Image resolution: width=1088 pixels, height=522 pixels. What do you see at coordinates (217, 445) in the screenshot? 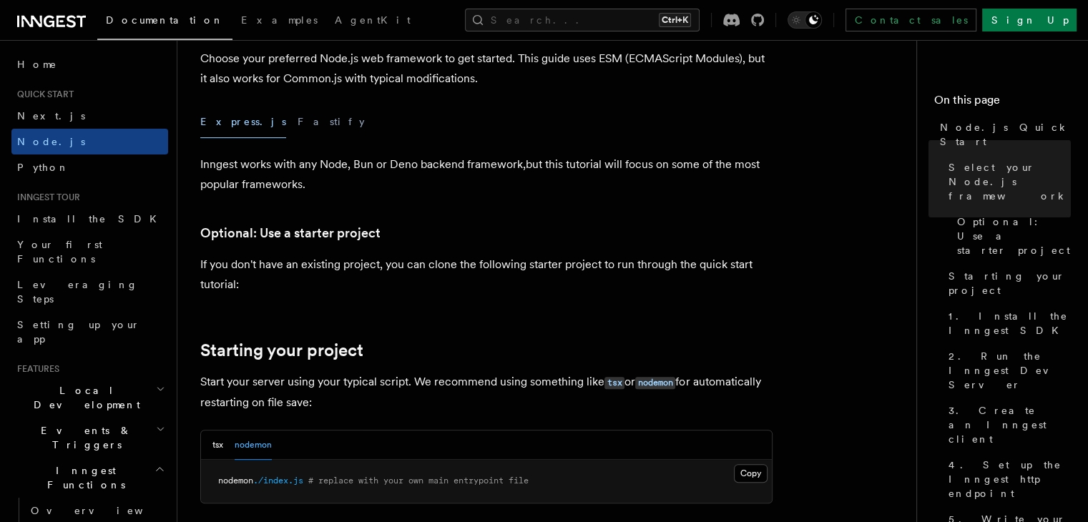
I see `button: tsx` at bounding box center [217, 445].